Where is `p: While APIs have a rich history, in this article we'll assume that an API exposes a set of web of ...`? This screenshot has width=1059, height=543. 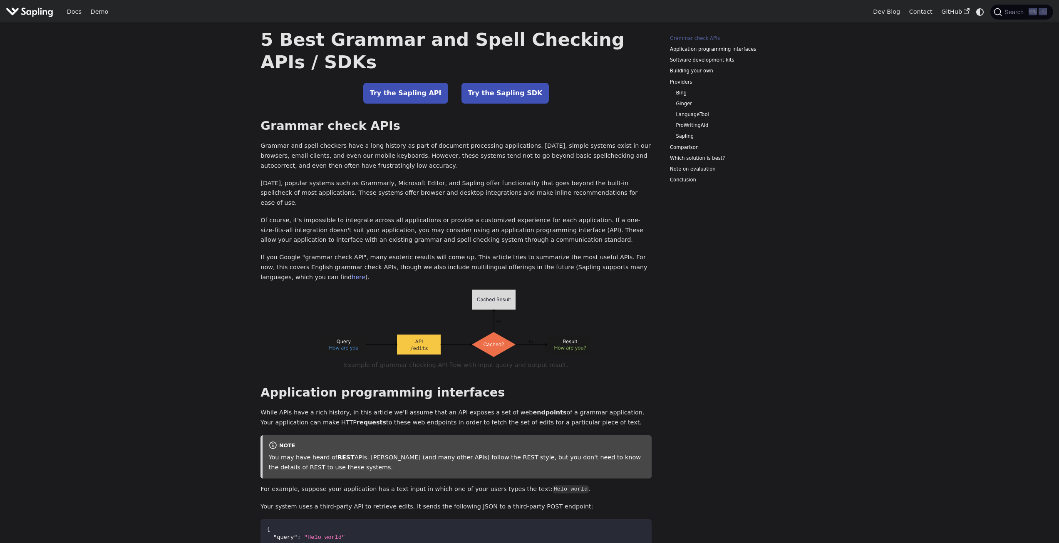 p: While APIs have a rich history, in this article we'll assume that an API exposes a set of web of ... is located at coordinates (456, 418).